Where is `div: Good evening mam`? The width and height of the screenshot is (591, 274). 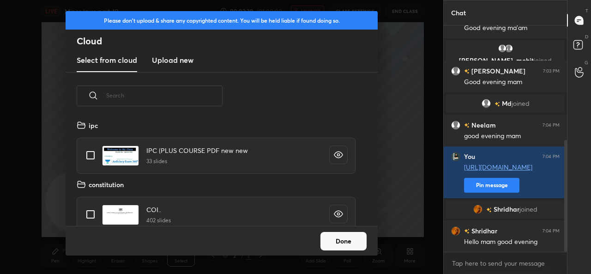
div: Good evening mam is located at coordinates (512, 82).